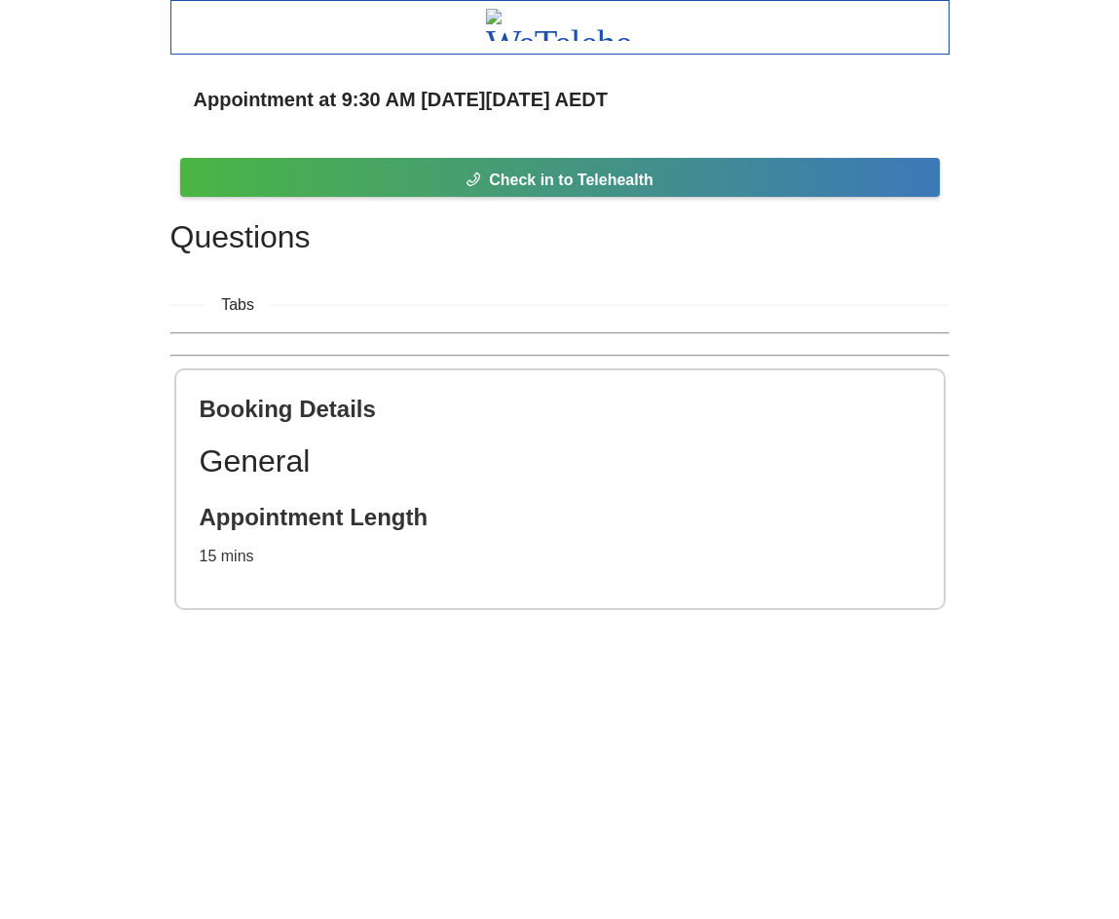  What do you see at coordinates (560, 408) in the screenshot?
I see `h2: Booking Details` at bounding box center [560, 408].